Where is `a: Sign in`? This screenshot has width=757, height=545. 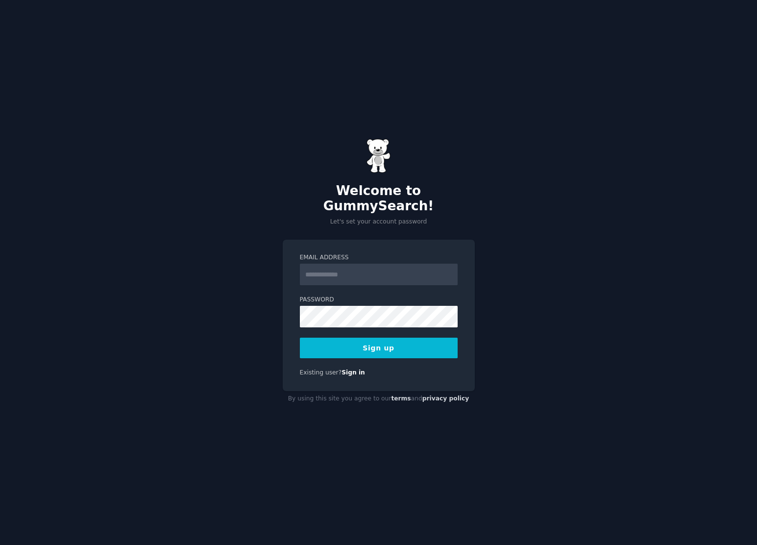
a: Sign in is located at coordinates (353, 372).